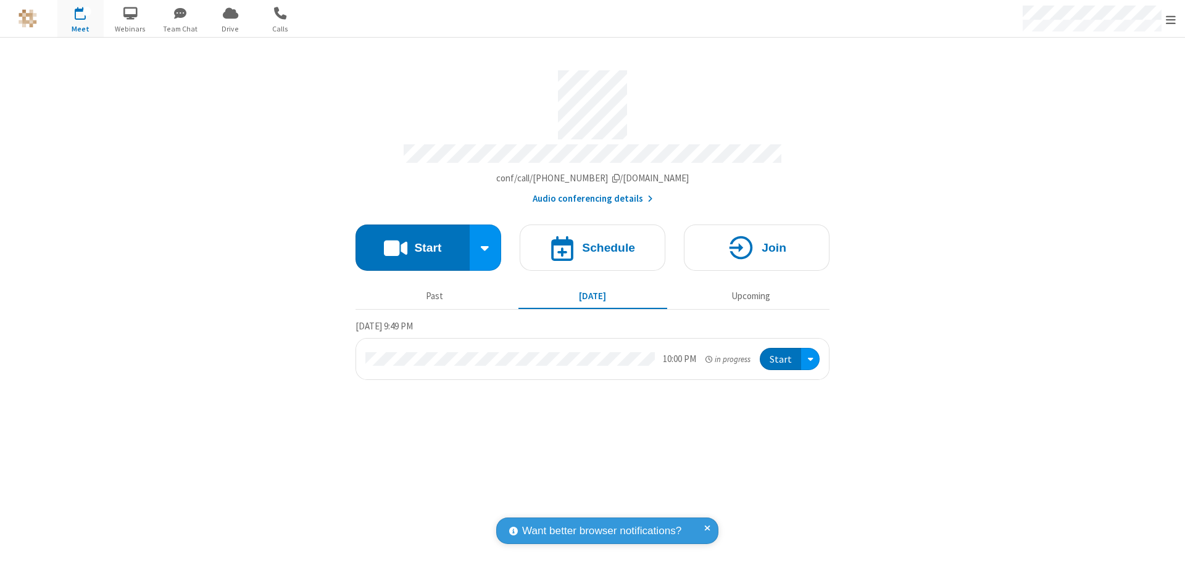 This screenshot has width=1185, height=565. What do you see at coordinates (608, 247) in the screenshot?
I see `h4: Schedule` at bounding box center [608, 247].